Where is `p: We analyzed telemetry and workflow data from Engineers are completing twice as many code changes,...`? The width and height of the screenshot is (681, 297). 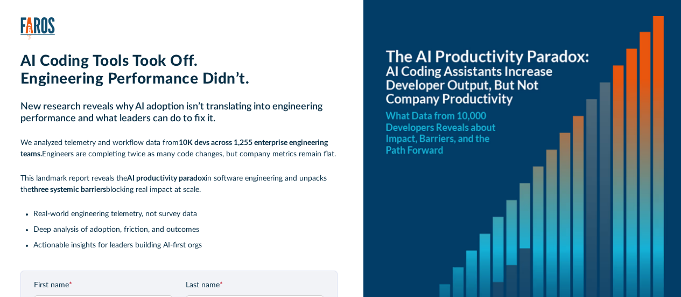
p: We analyzed telemetry and workflow data from Engineers are completing twice as many code changes,... is located at coordinates (179, 149).